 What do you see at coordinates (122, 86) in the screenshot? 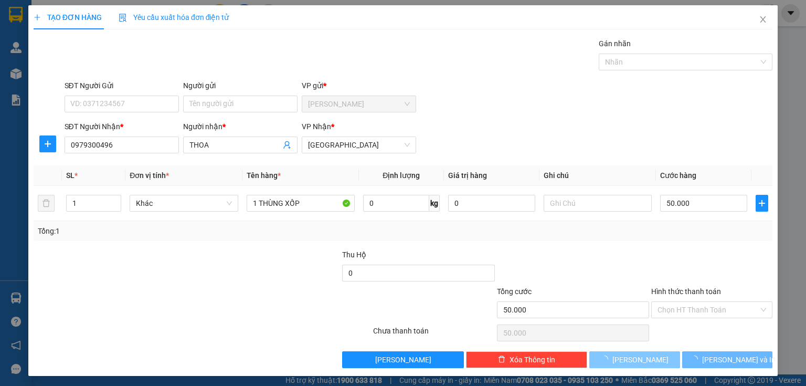
I see `div: SĐT Người Gửi` at bounding box center [122, 86].